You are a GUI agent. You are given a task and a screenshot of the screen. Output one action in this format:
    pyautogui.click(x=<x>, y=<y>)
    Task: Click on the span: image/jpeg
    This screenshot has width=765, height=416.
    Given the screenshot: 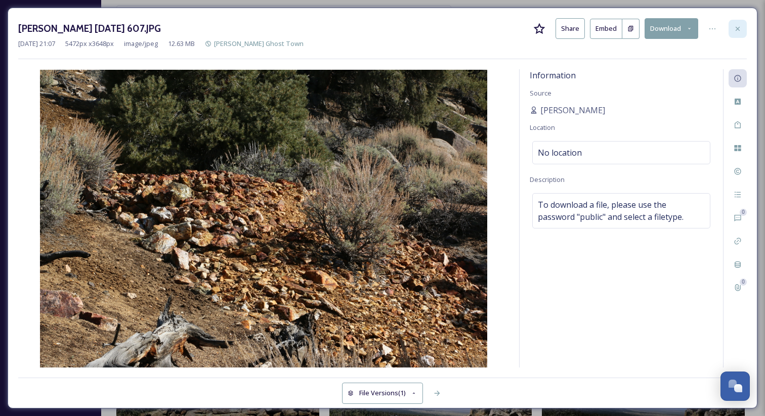 What is the action you would take?
    pyautogui.click(x=141, y=43)
    